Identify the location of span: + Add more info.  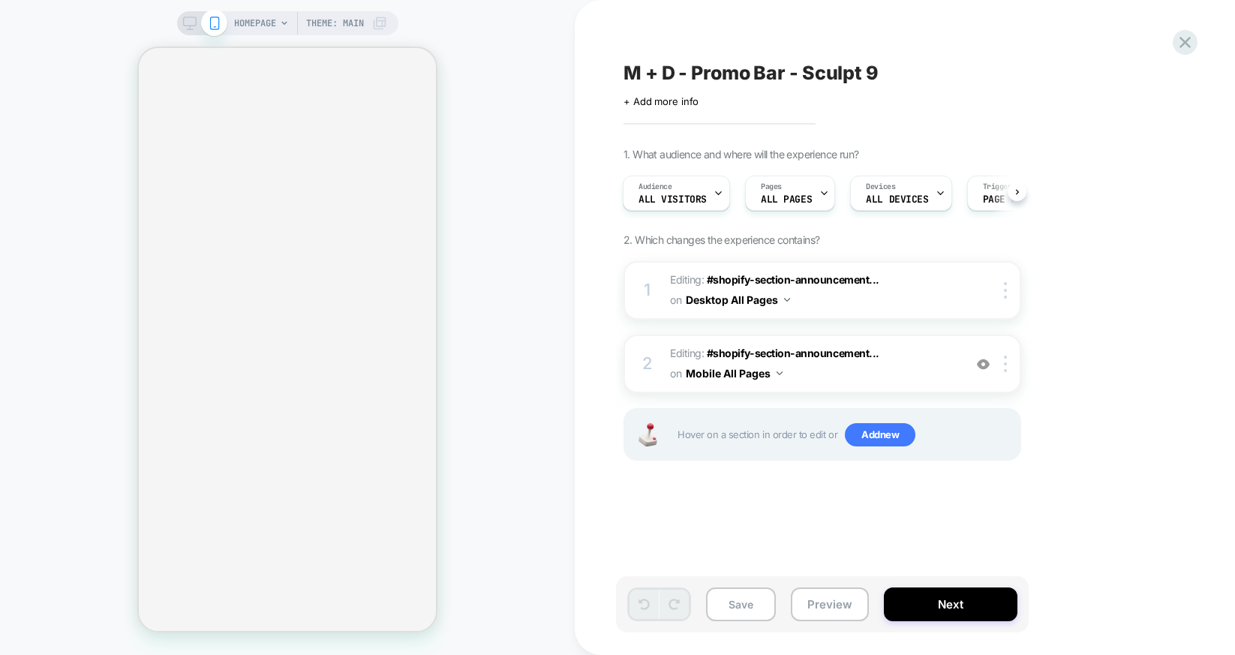
(661, 101).